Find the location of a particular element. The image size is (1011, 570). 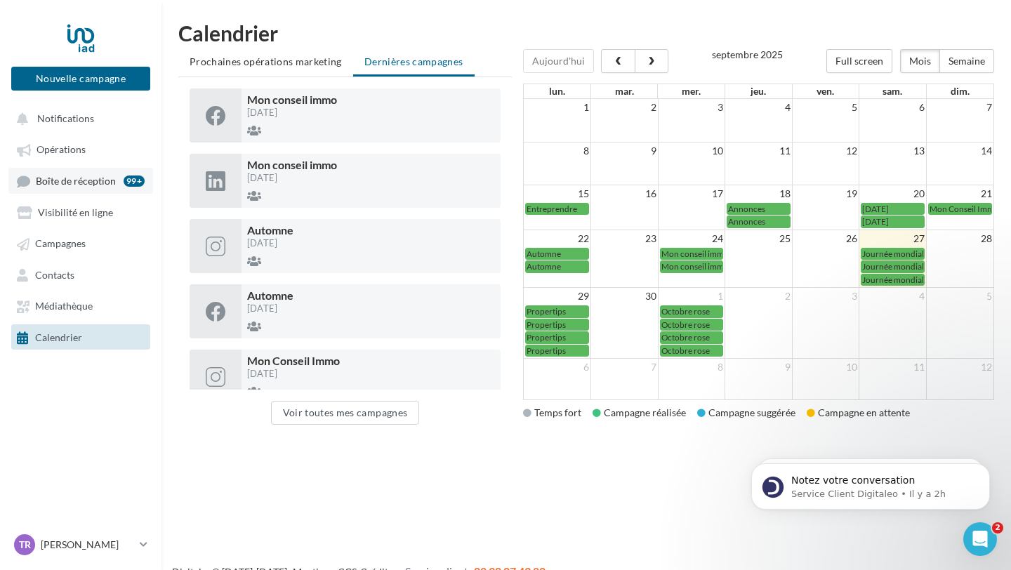

div: message notification from Service Client Digitaleo, Il y a 2h. Notez votre conversation is located at coordinates (140, 53).